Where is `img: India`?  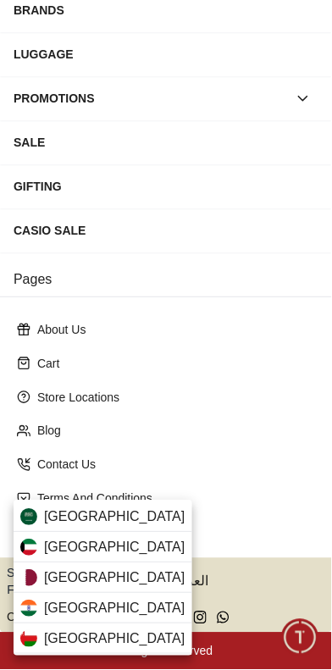
img: India is located at coordinates (29, 609).